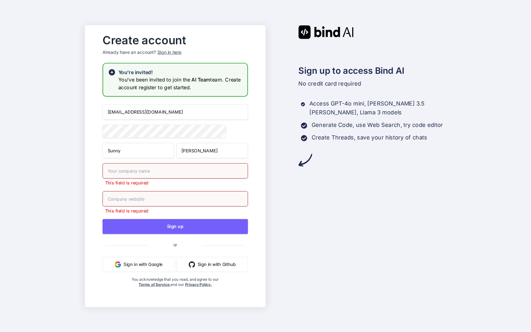  What do you see at coordinates (180, 83) in the screenshot?
I see `h3: You've been invited to join the team. Create account register to get started.` at bounding box center [180, 83].